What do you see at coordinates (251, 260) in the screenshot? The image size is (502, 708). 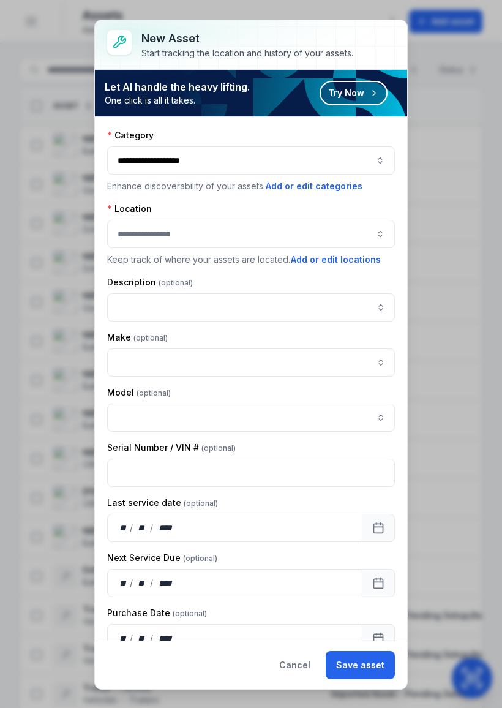 I see `p: Keep track of where your assets are located.` at bounding box center [251, 260].